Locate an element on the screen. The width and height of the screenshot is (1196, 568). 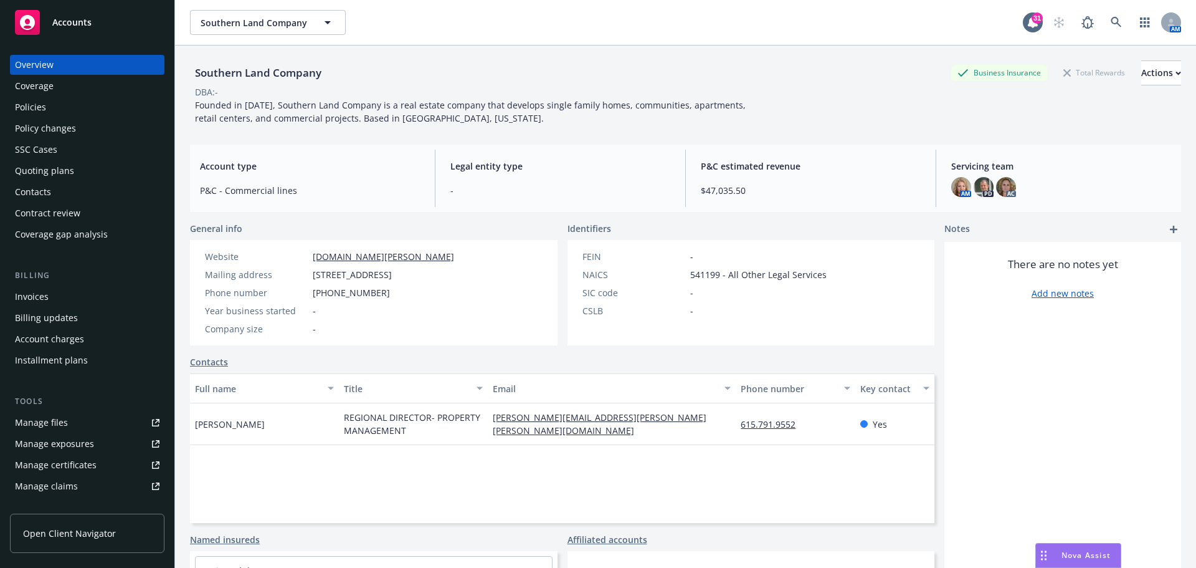
button: Title is located at coordinates (413, 388).